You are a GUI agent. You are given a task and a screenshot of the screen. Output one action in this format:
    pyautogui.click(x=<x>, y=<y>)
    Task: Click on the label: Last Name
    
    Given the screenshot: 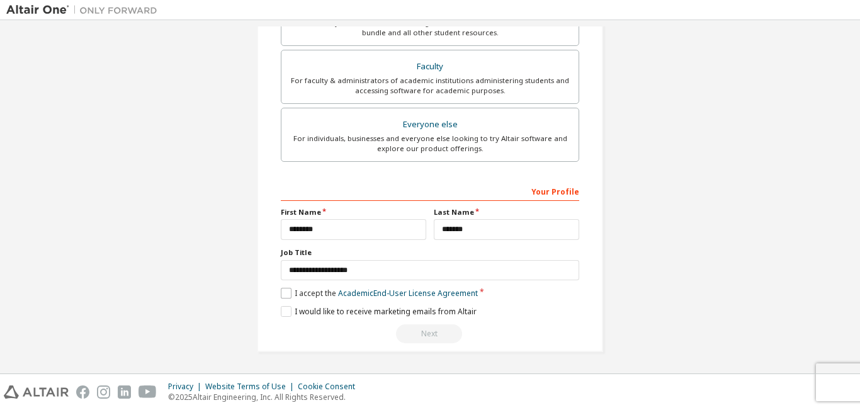 What is the action you would take?
    pyautogui.click(x=506, y=212)
    